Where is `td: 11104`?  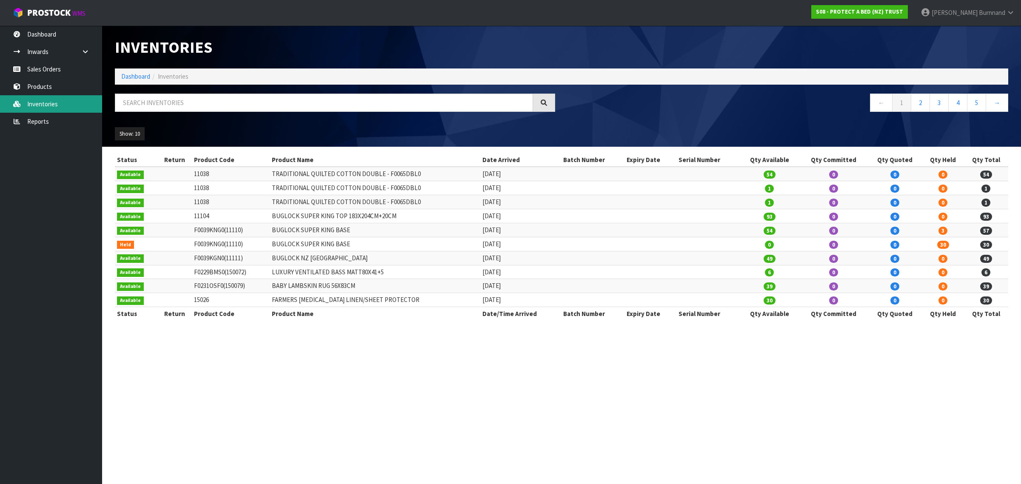
td: 11104 is located at coordinates (231, 216).